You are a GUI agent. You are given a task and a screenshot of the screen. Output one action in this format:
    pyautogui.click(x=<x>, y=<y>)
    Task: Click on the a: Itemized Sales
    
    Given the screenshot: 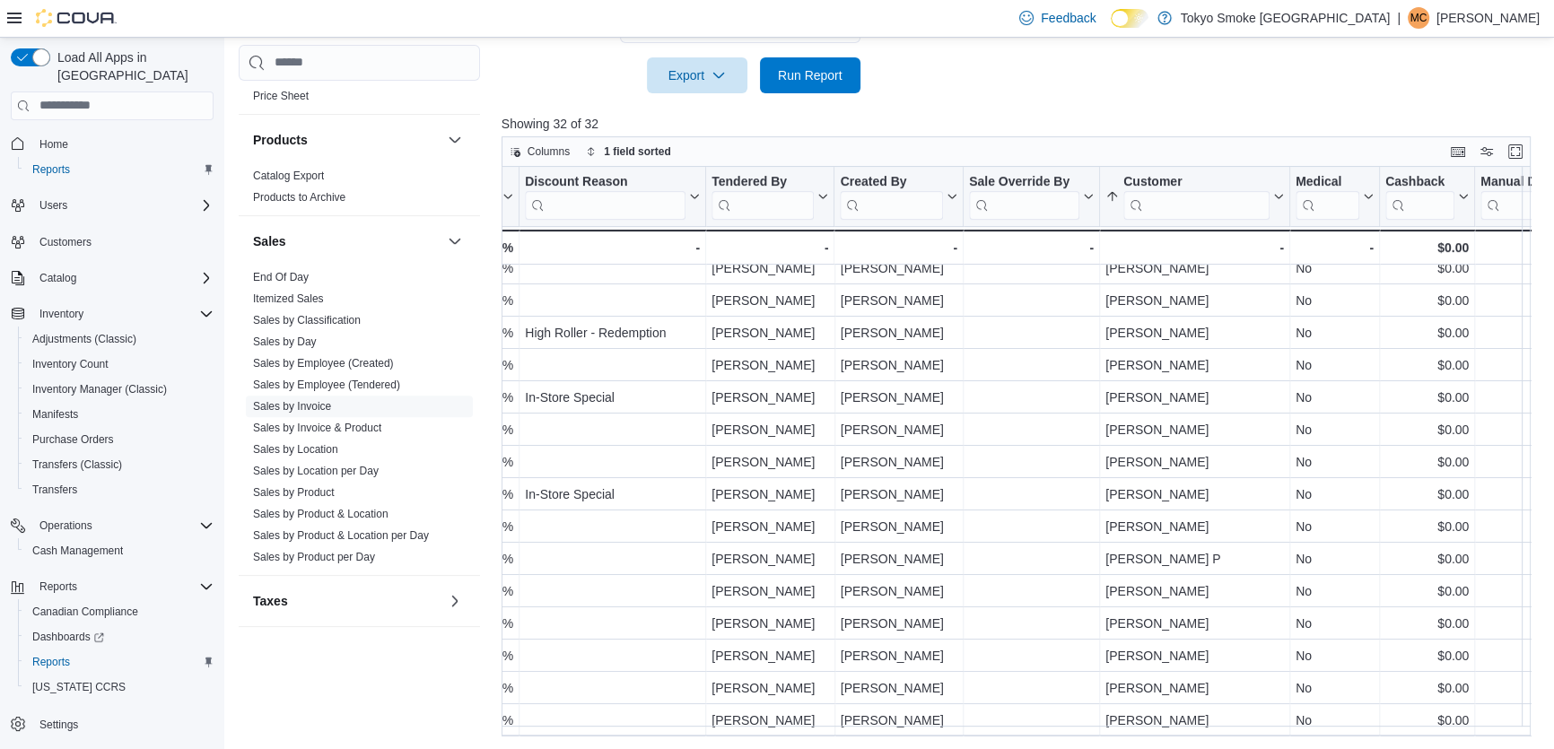 What is the action you would take?
    pyautogui.click(x=288, y=299)
    